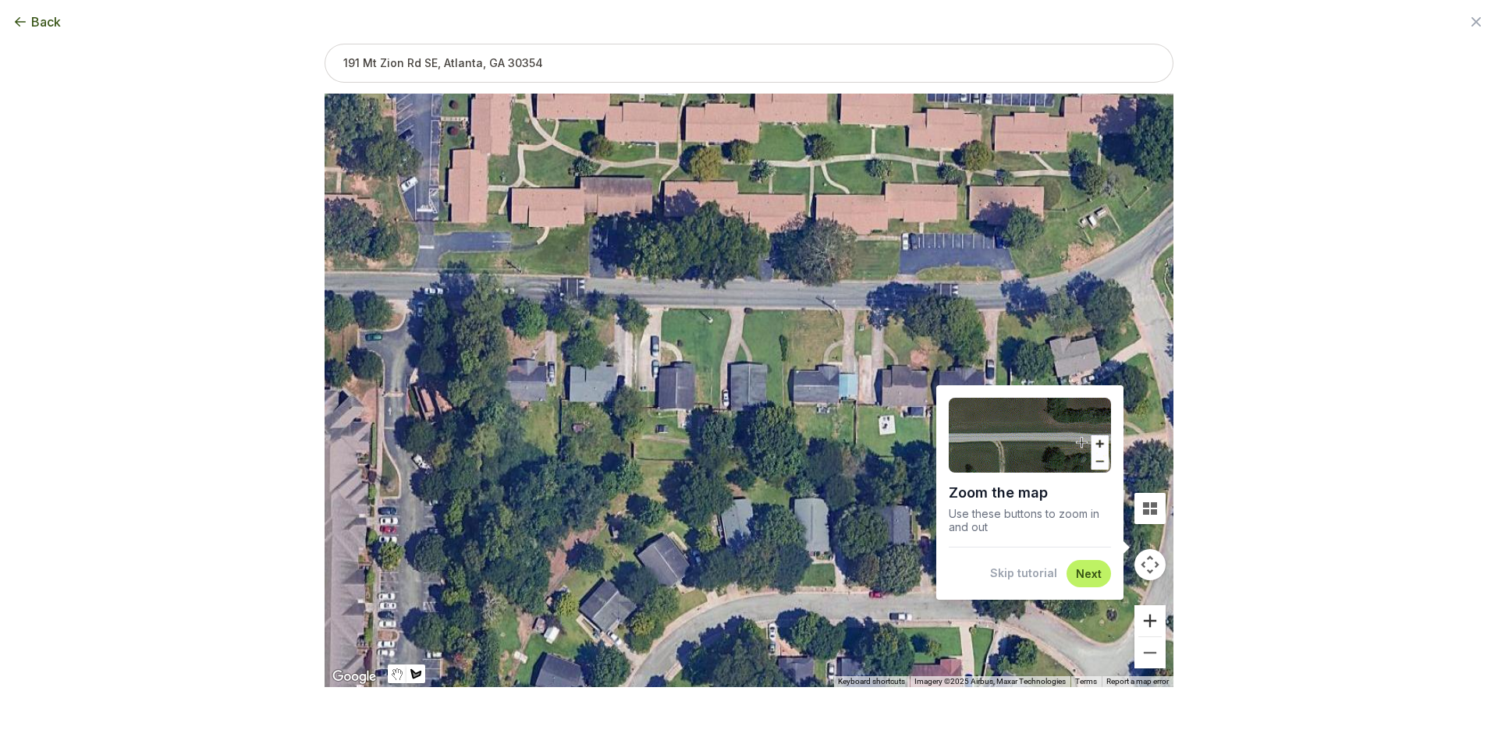 This screenshot has width=1498, height=737. Describe the element at coordinates (1030, 435) in the screenshot. I see `img: Demo of zooming into a lawn area` at that location.